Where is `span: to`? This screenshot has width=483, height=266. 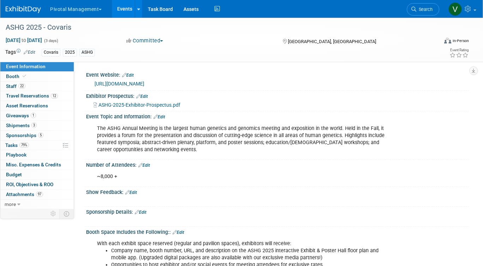
span: to is located at coordinates (24, 40).